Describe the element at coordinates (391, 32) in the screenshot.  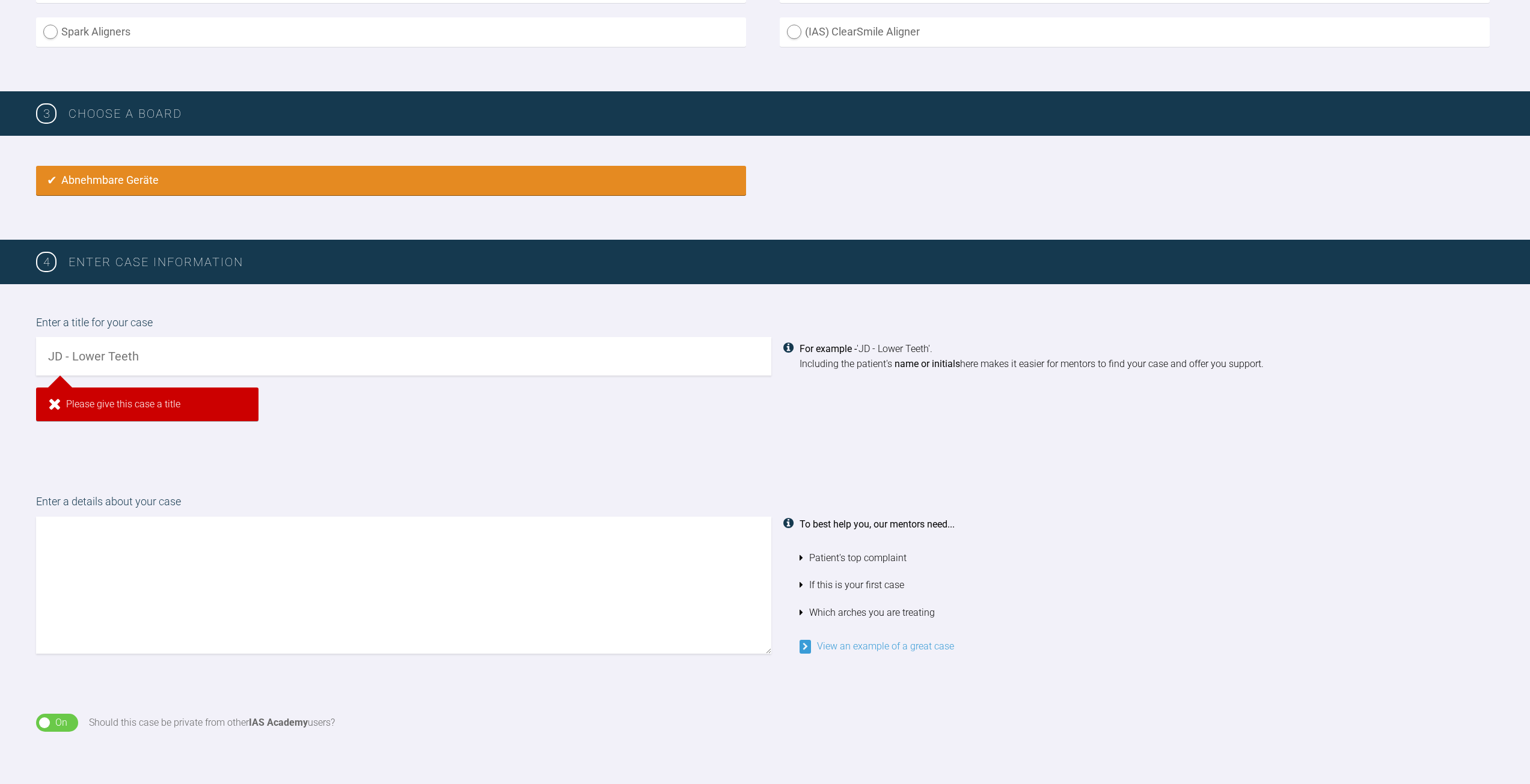
I see `label: Spark Aligners` at that location.